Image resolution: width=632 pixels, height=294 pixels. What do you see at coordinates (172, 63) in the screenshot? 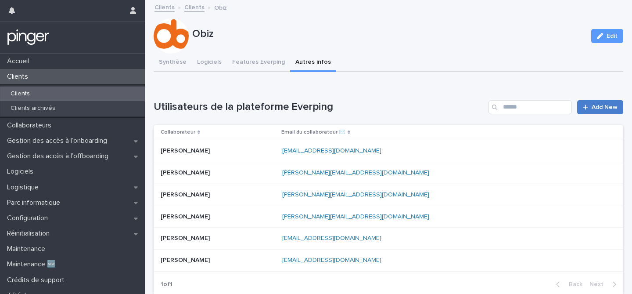
I see `button: Synthèse` at bounding box center [172, 63].